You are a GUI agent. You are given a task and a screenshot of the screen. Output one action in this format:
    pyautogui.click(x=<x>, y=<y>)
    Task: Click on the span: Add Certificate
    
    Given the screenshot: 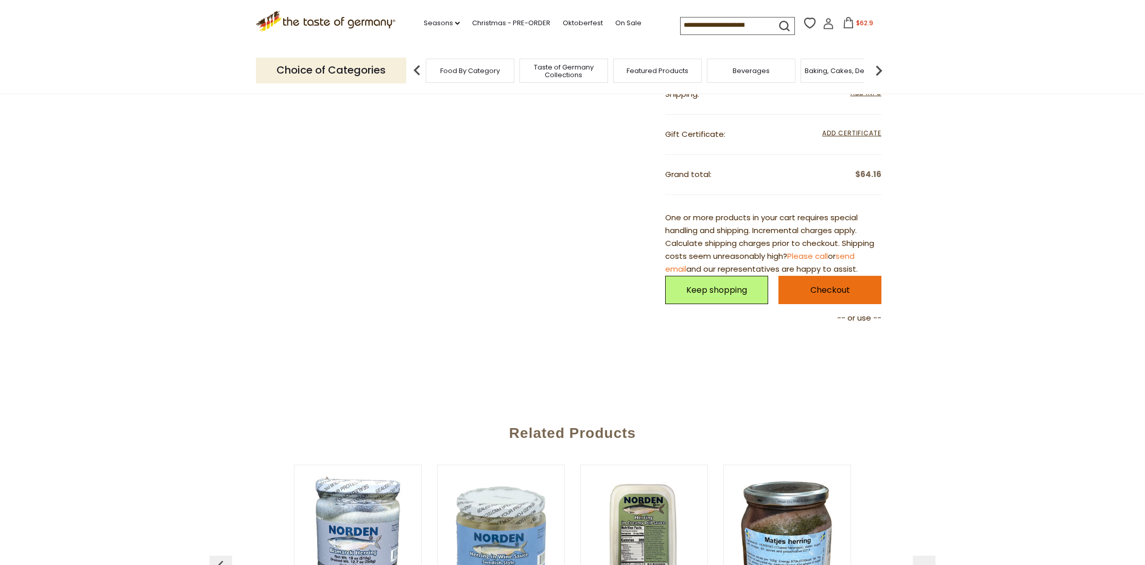 What is the action you would take?
    pyautogui.click(x=852, y=134)
    